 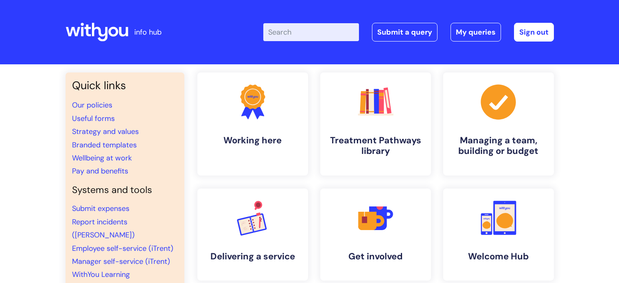 I want to click on a: Sign out, so click(x=534, y=32).